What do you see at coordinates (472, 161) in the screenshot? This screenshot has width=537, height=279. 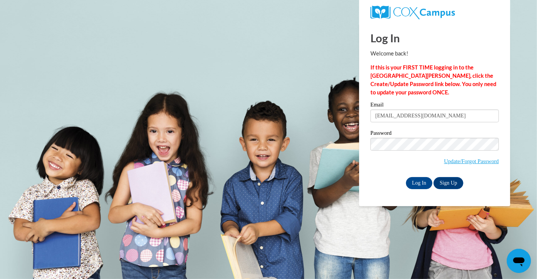 I see `a: Update/Forgot Password` at bounding box center [472, 161].